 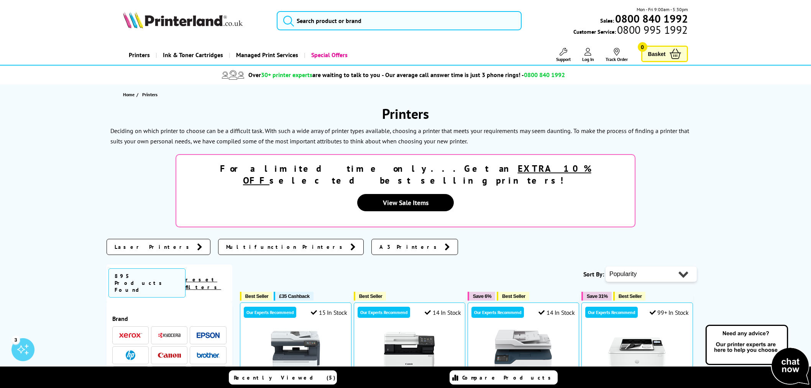 I want to click on span: 0, so click(x=643, y=47).